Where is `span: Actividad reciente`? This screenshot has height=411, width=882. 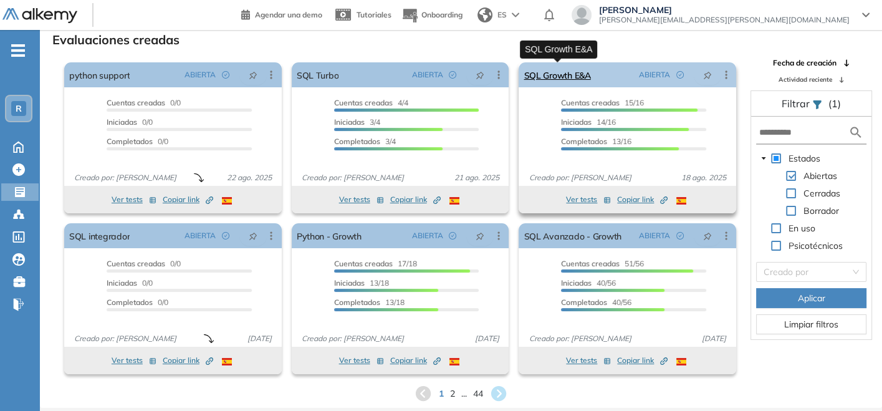 span: Actividad reciente is located at coordinates (806, 79).